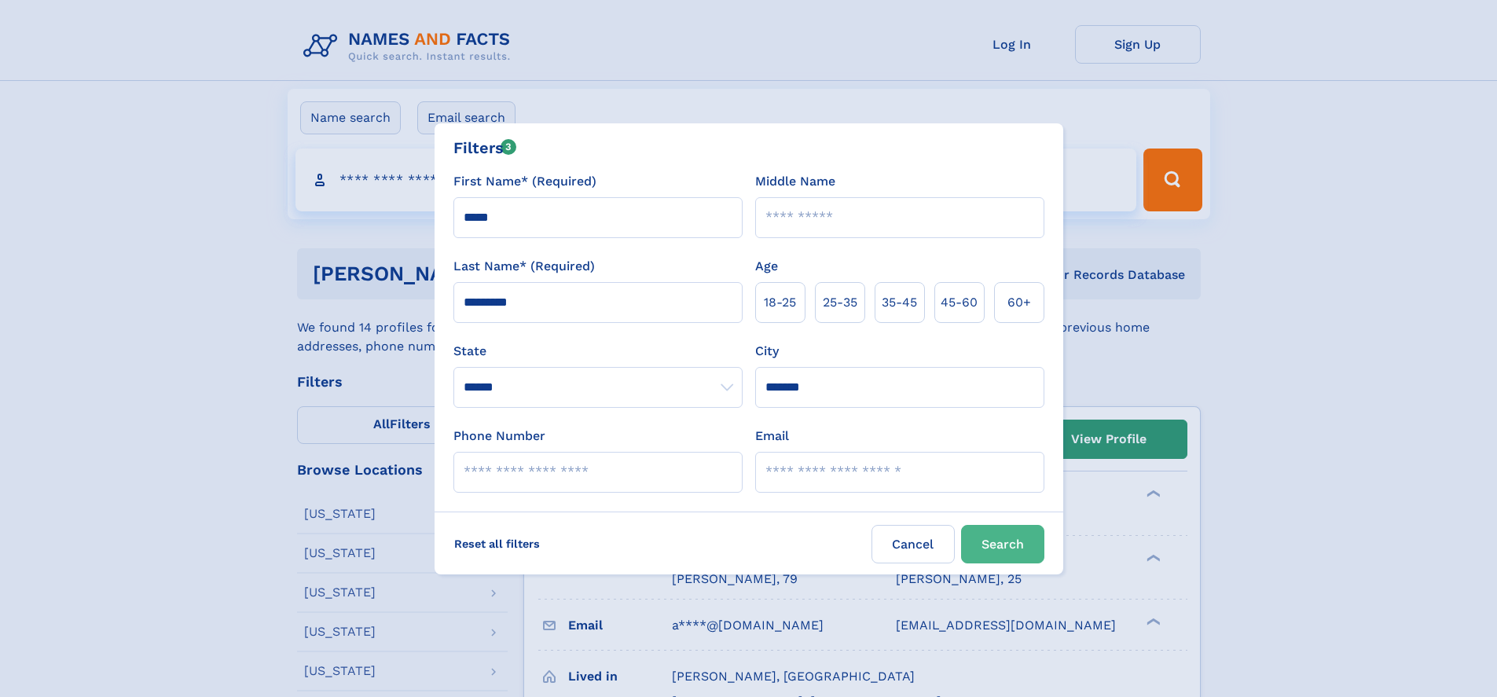 Image resolution: width=1497 pixels, height=697 pixels. Describe the element at coordinates (840, 303) in the screenshot. I see `span: 25‑35` at that location.